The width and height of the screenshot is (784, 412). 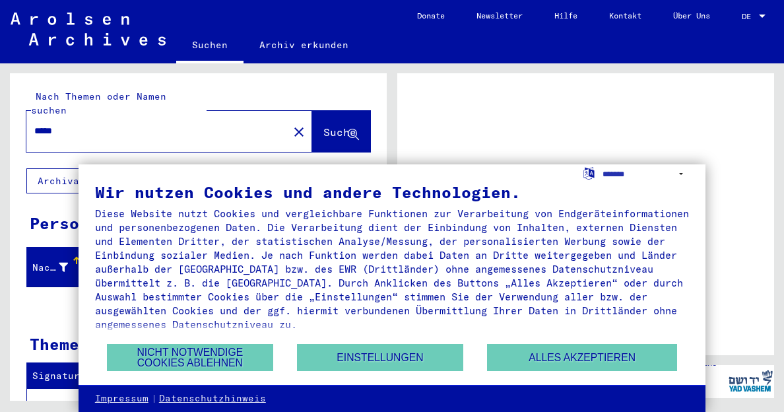 I want to click on a: Impressum, so click(x=121, y=398).